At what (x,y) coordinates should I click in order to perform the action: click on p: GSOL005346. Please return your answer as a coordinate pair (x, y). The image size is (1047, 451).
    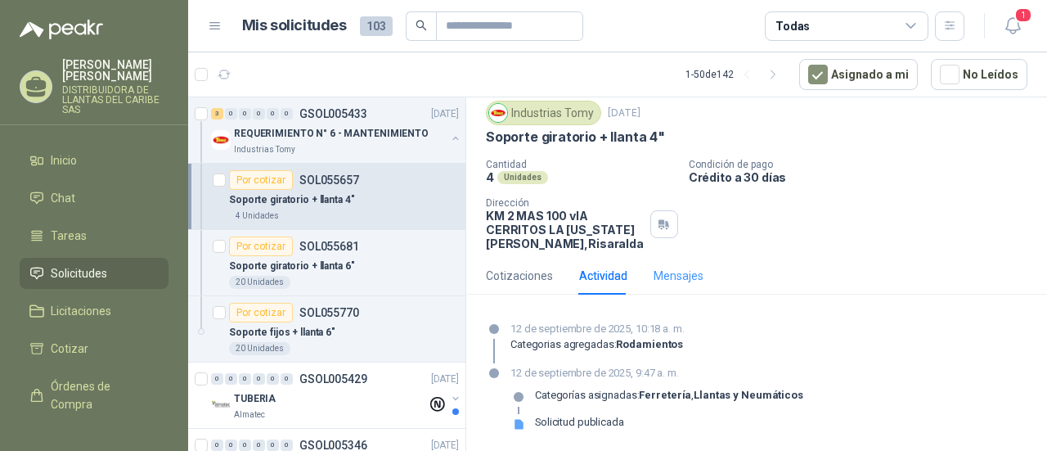
    Looking at the image, I should click on (333, 445).